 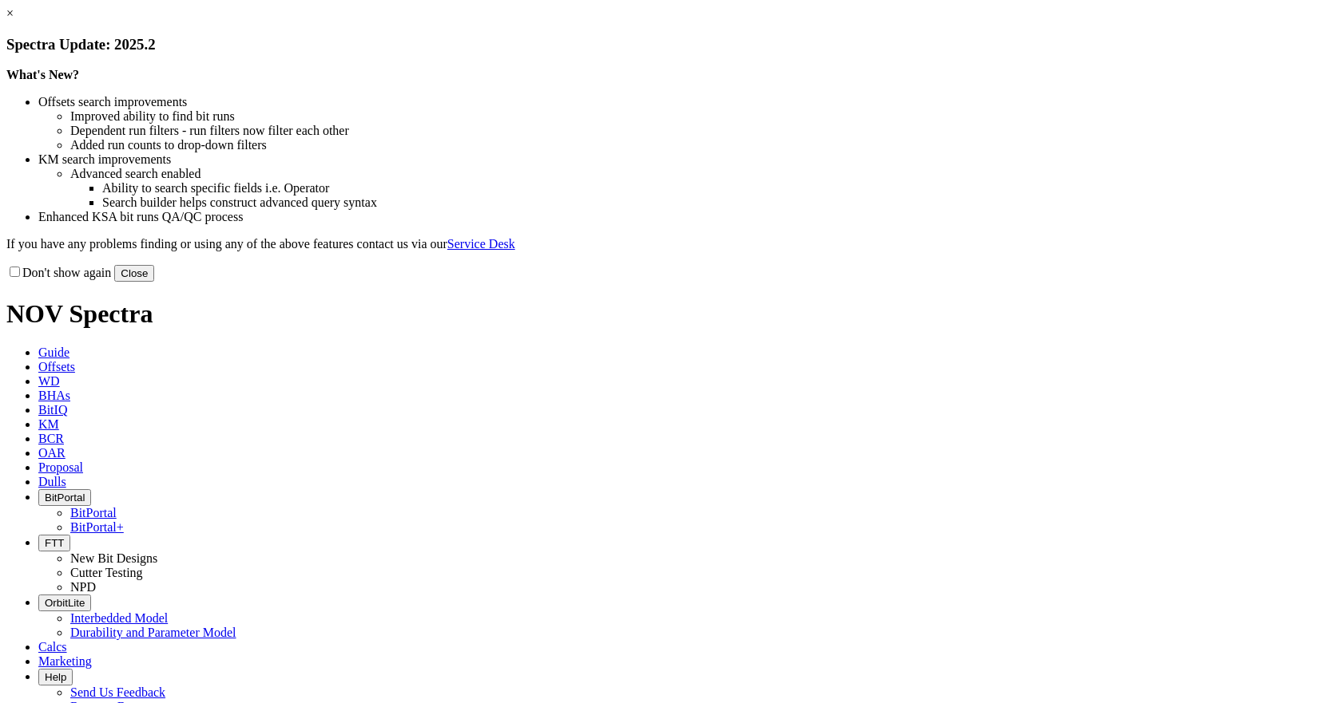 What do you see at coordinates (65, 497) in the screenshot?
I see `span: BitPortal` at bounding box center [65, 497].